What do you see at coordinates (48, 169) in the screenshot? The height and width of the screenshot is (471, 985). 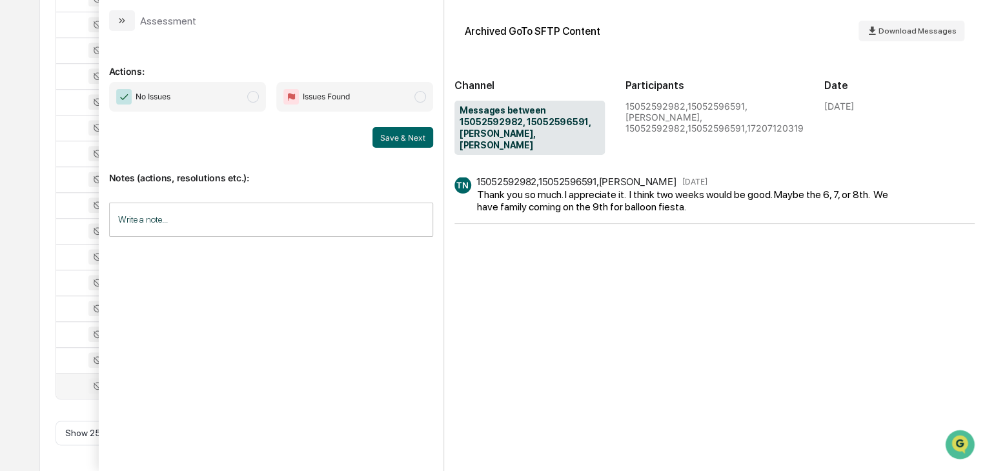 I see `a: 🖐️Preclearance` at bounding box center [48, 169].